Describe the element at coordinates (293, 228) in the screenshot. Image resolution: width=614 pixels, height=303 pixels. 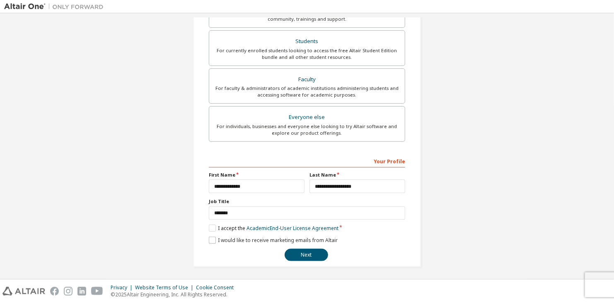
I see `a: Academic End-User License Agreement` at that location.